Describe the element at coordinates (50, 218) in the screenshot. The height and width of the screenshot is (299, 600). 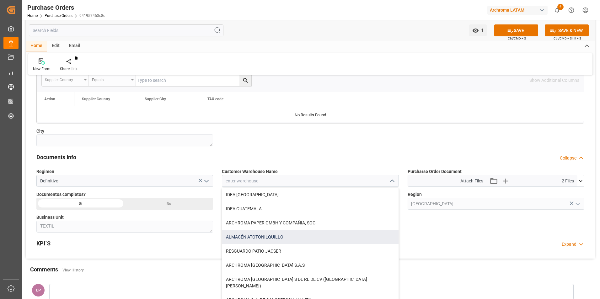
I see `span: Business Unit` at that location.